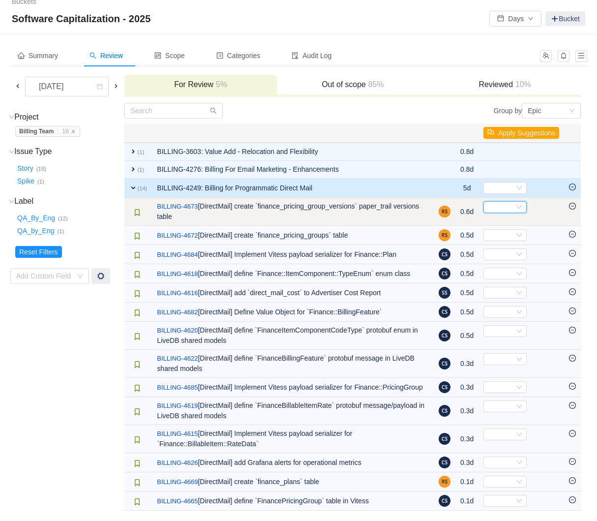 This screenshot has width=597, height=521. What do you see at coordinates (61, 231) in the screenshot?
I see `small: (1)` at bounding box center [61, 231].